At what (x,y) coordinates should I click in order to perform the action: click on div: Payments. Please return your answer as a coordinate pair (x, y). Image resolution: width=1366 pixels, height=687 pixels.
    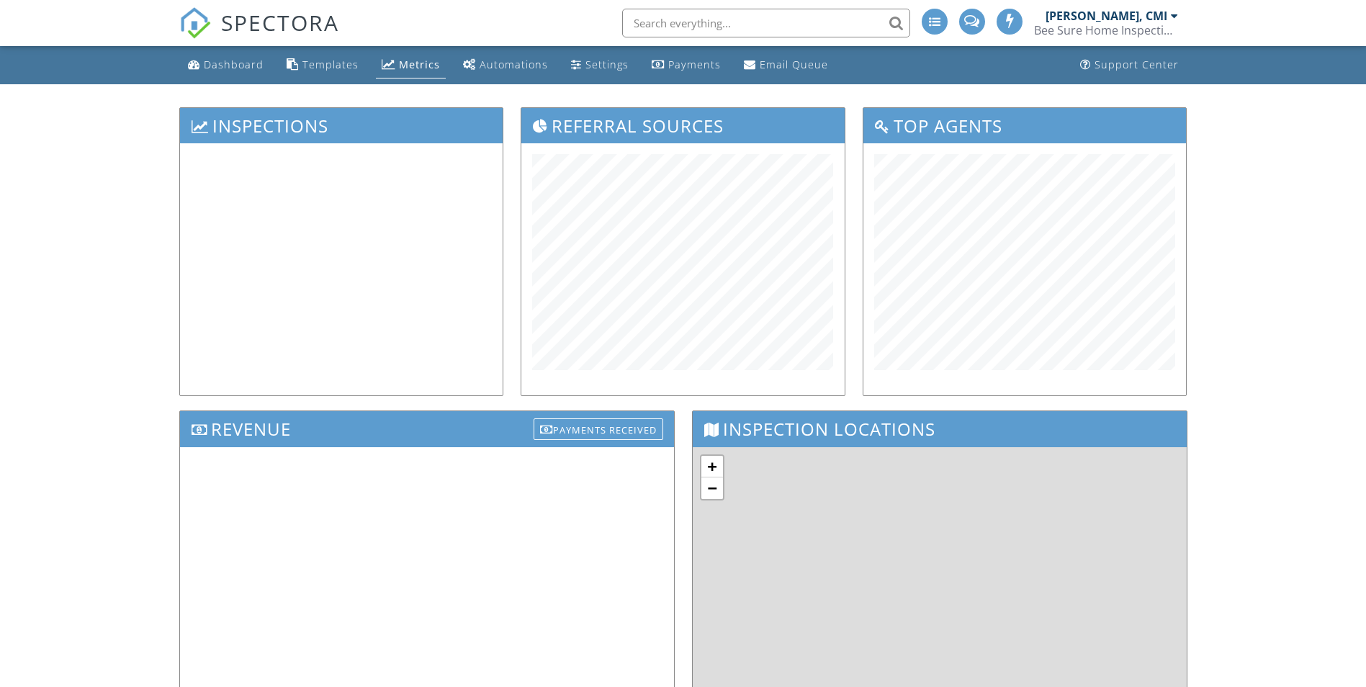
    Looking at the image, I should click on (694, 64).